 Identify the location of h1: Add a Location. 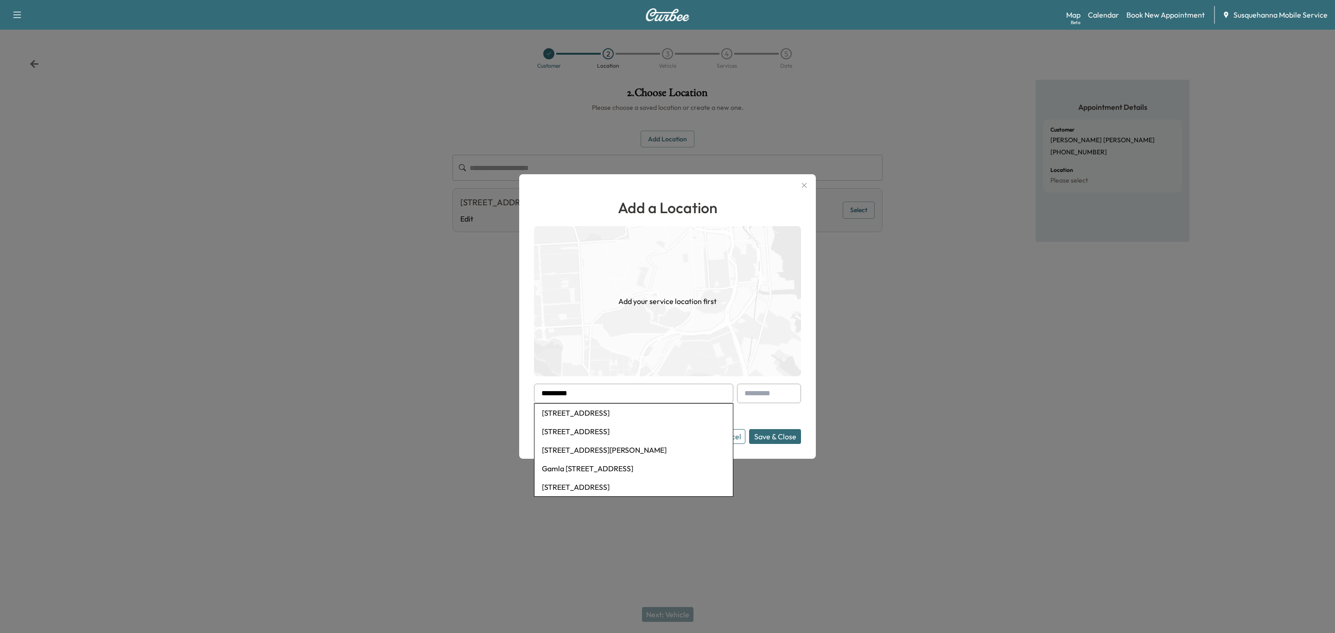
(668, 208).